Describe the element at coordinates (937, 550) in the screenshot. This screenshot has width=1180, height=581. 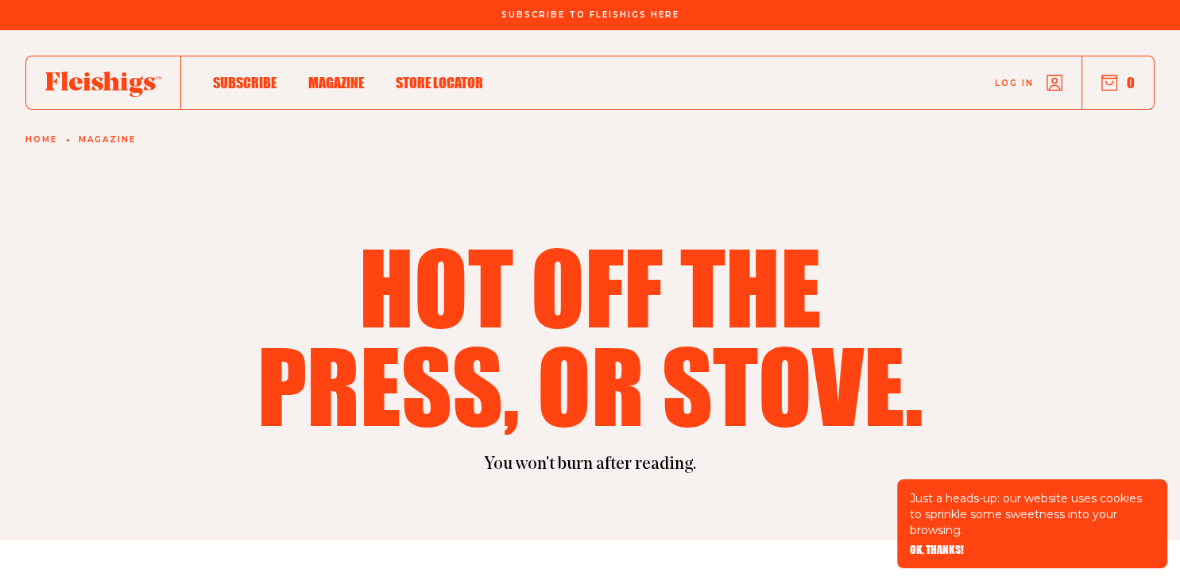
I see `button: OK, THANKS!` at that location.